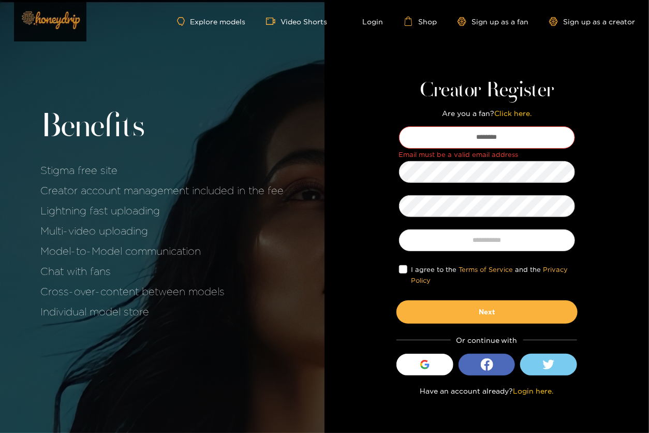  What do you see at coordinates (493, 21) in the screenshot?
I see `a: Sign up as a fan` at bounding box center [493, 21].